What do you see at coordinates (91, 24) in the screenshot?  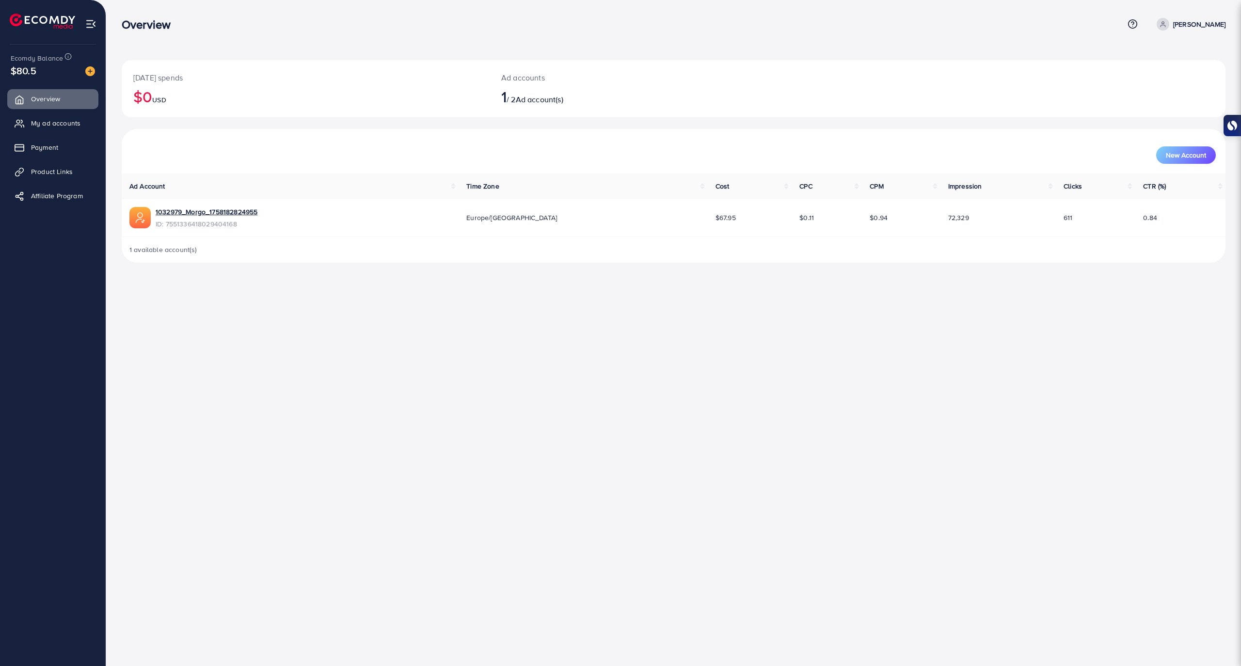 I see `img: menu` at bounding box center [91, 24].